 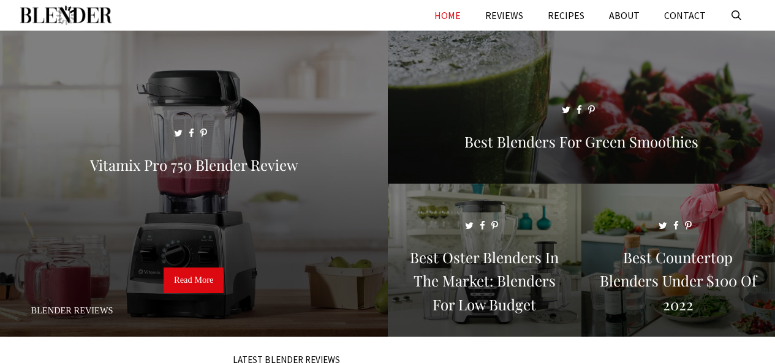 I want to click on a: Best Countertop Blenders Under $100 of 2022, so click(x=678, y=328).